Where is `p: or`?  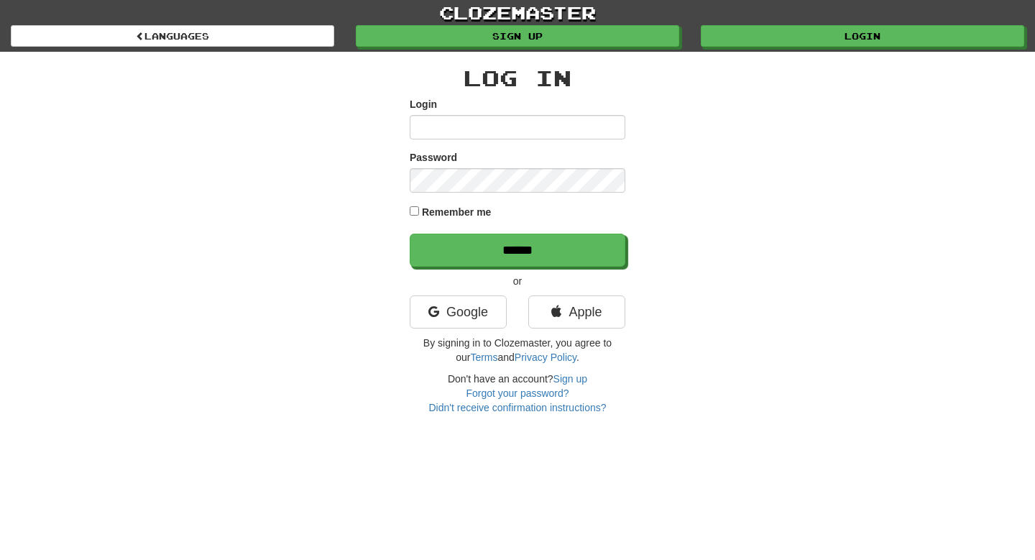
p: or is located at coordinates (518, 281).